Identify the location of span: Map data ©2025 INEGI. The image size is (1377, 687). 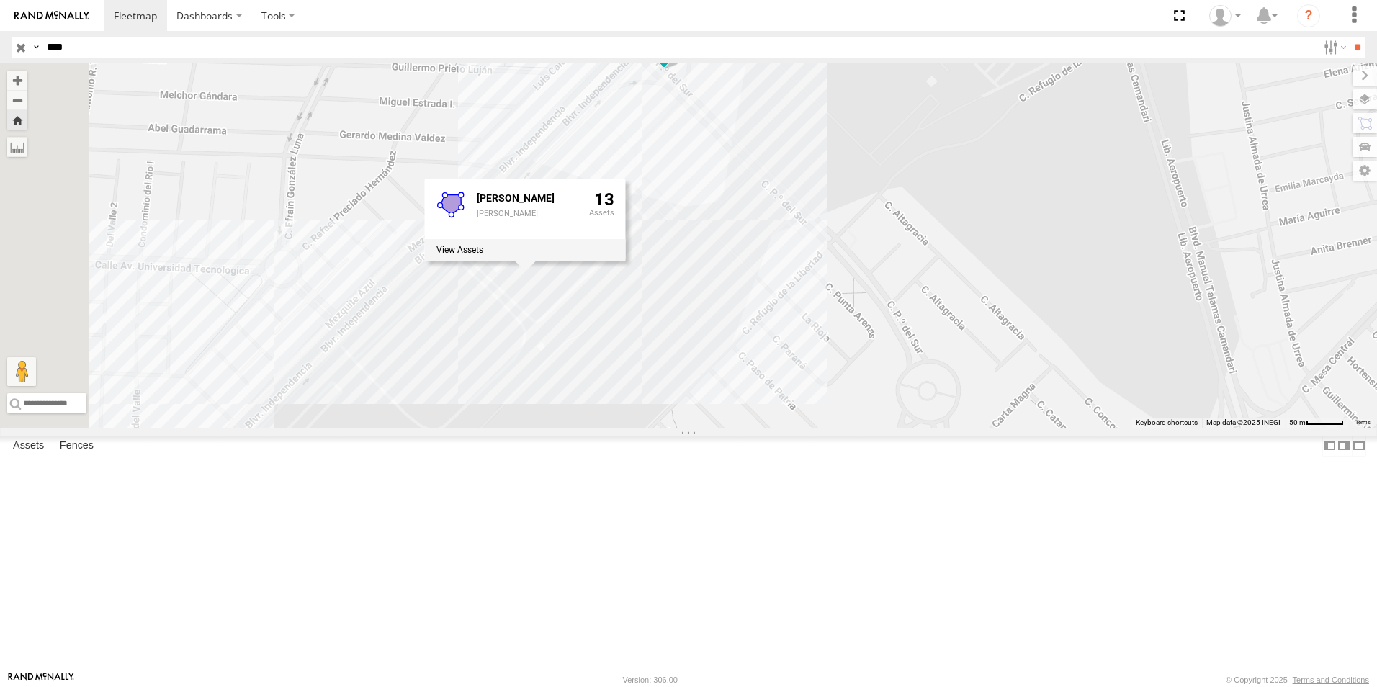
(1243, 422).